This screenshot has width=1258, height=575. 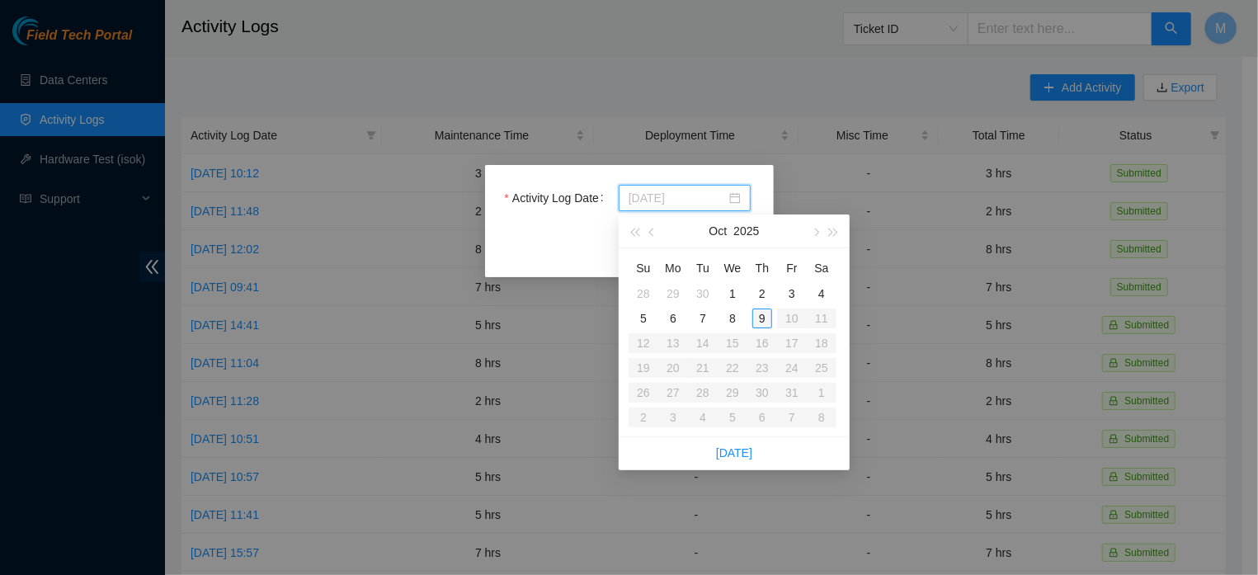 I want to click on div: 8, so click(x=733, y=318).